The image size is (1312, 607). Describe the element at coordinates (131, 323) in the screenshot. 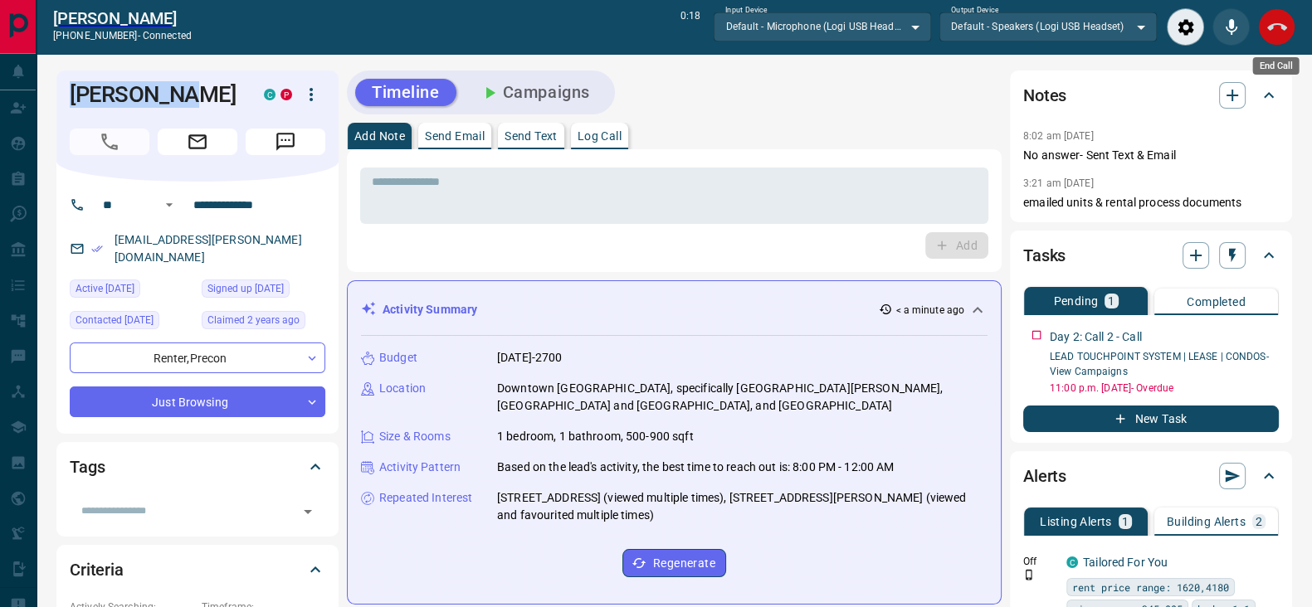

I see `div: Sat Jul 19 2025` at that location.